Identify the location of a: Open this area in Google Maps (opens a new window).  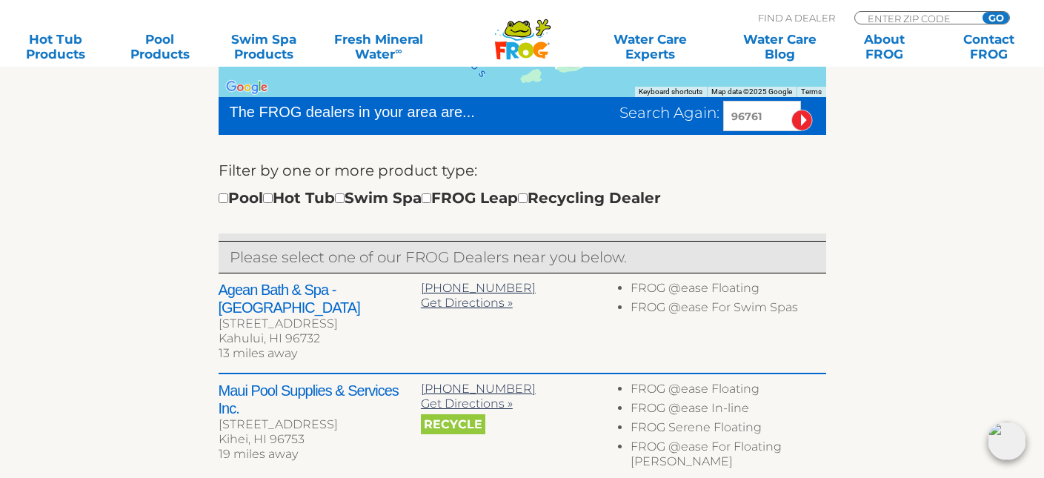
(247, 87).